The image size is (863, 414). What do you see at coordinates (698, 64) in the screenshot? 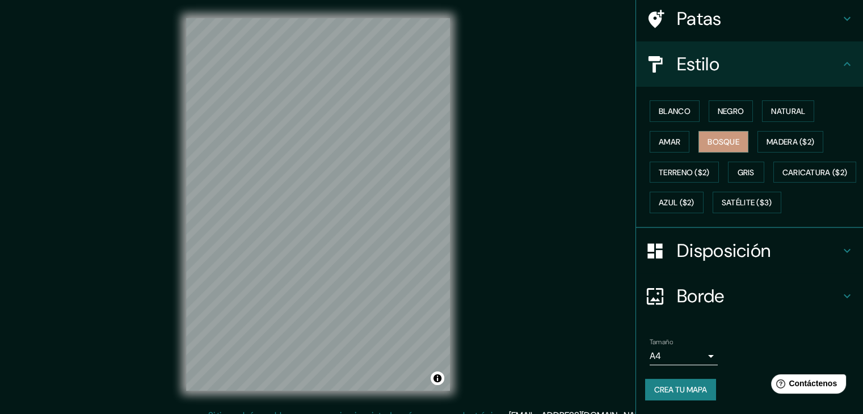
I see `font: Estilo` at bounding box center [698, 64].